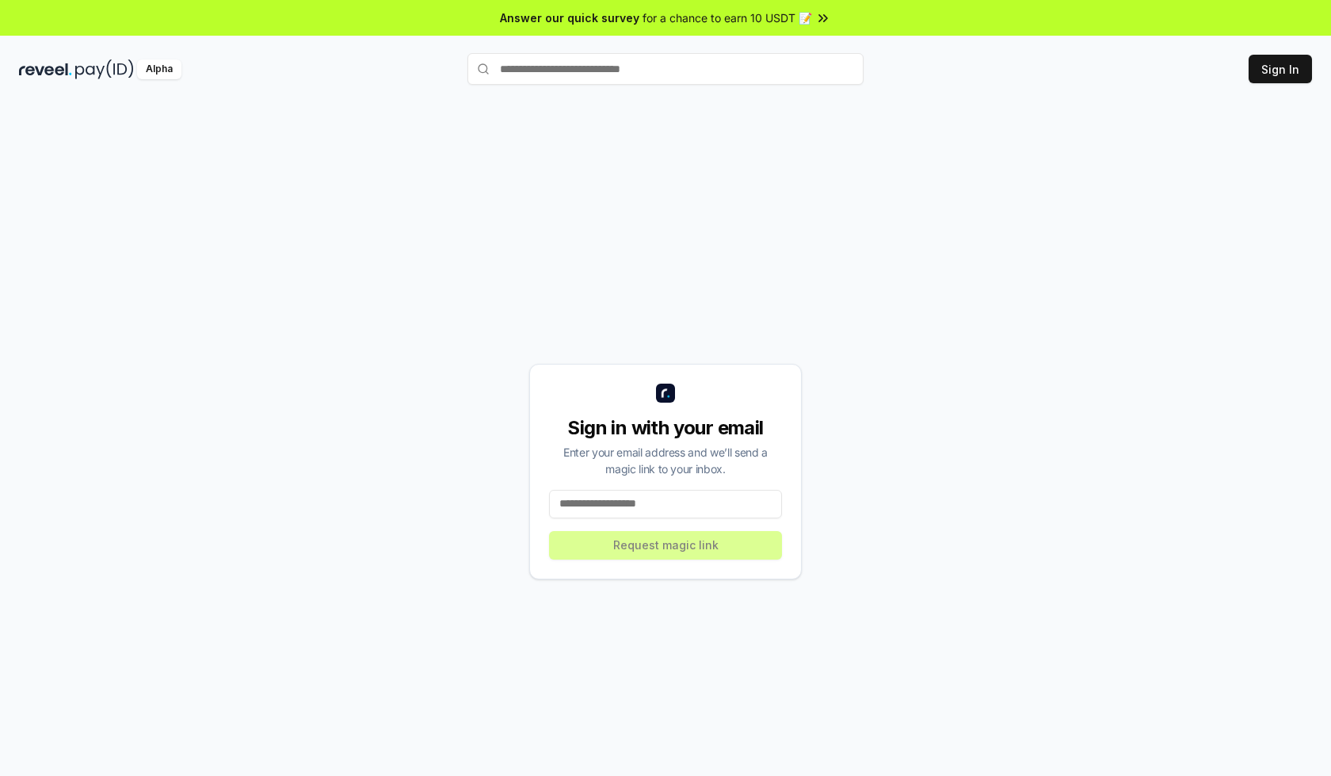 The width and height of the screenshot is (1331, 776). I want to click on span: for a chance to earn 10 USDT 📝, so click(727, 17).